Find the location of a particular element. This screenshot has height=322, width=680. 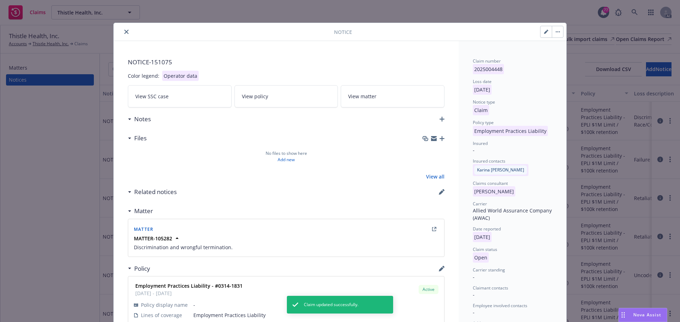

span: Notice is located at coordinates (343, 32).